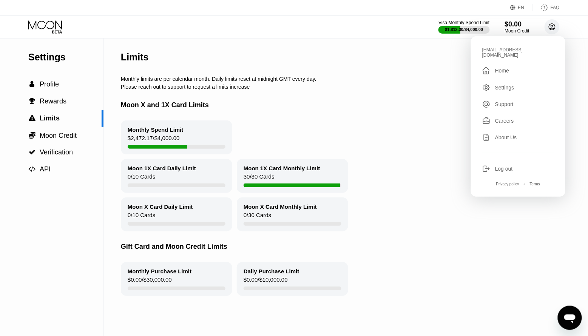  Describe the element at coordinates (155, 129) in the screenshot. I see `div: Monthly Spend Limit` at that location.